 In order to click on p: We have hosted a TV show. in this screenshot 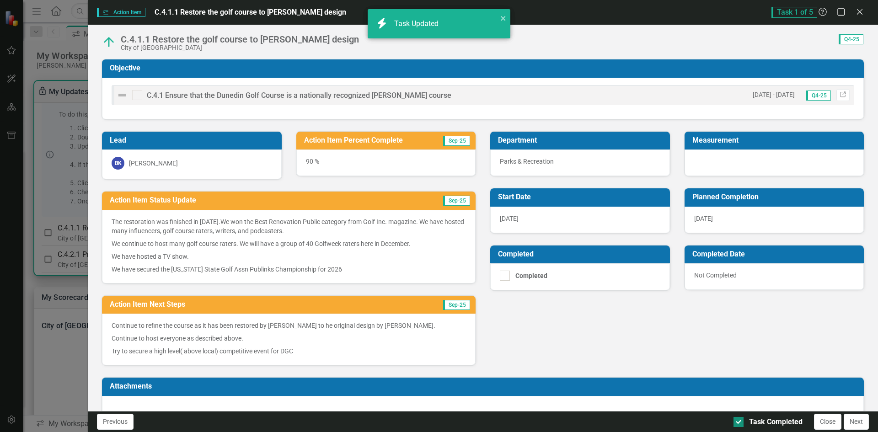, I will do `click(288, 256)`.